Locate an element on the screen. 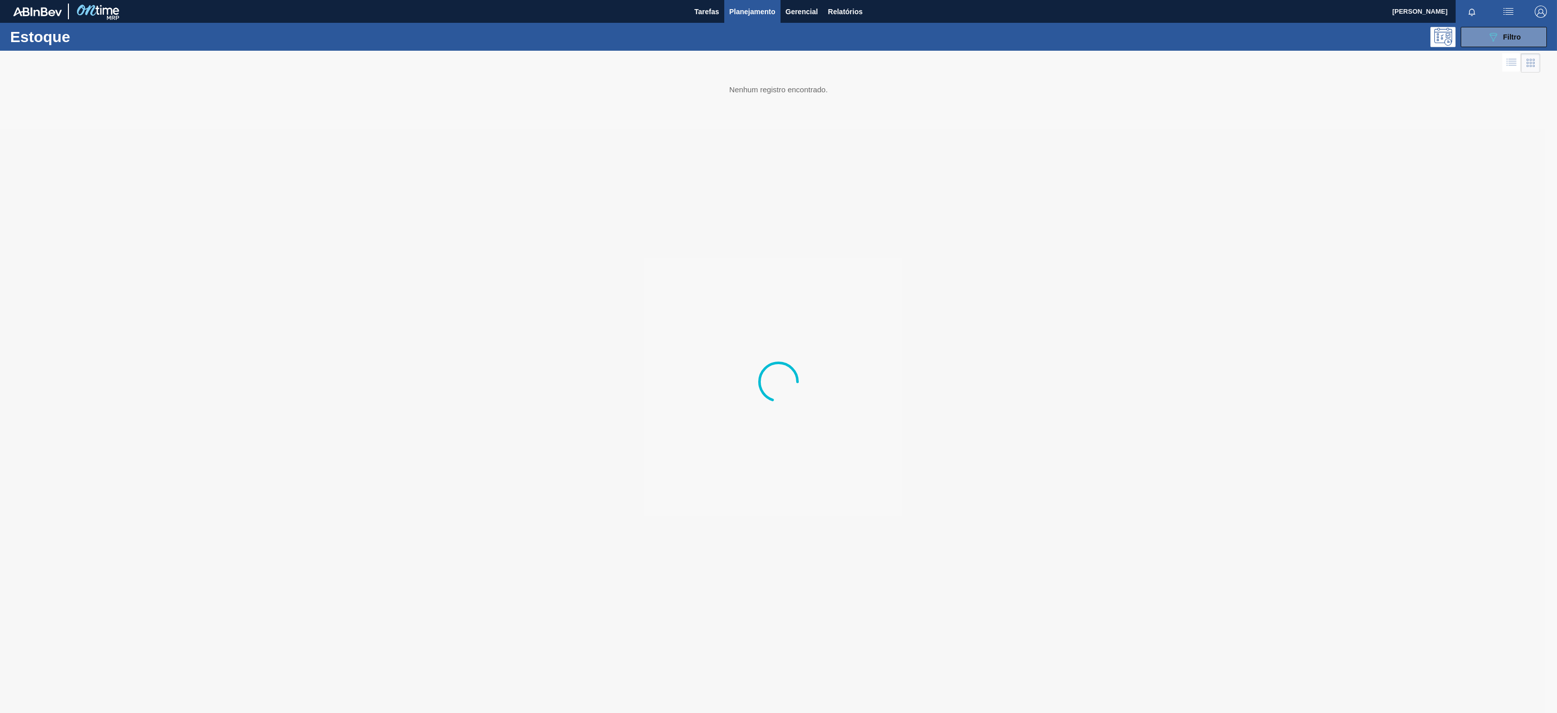 Image resolution: width=1557 pixels, height=713 pixels. span: Gerencial is located at coordinates (802, 12).